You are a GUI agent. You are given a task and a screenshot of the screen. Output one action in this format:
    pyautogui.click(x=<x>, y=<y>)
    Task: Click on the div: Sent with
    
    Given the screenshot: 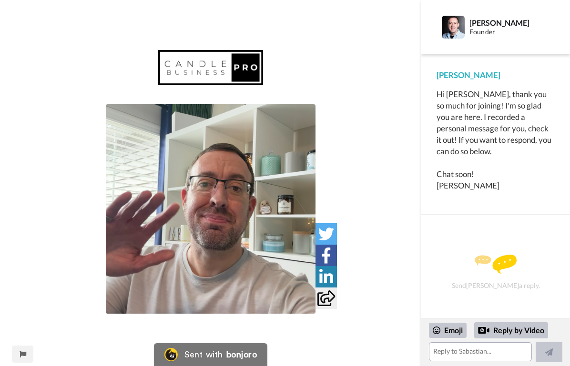 What is the action you would take?
    pyautogui.click(x=203, y=355)
    